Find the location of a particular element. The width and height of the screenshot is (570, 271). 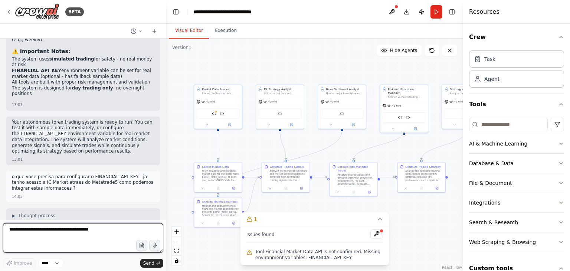

div: Analyze the complete trading performance log to identify patterns, calculate key performance metr... is located at coordinates (424, 175).